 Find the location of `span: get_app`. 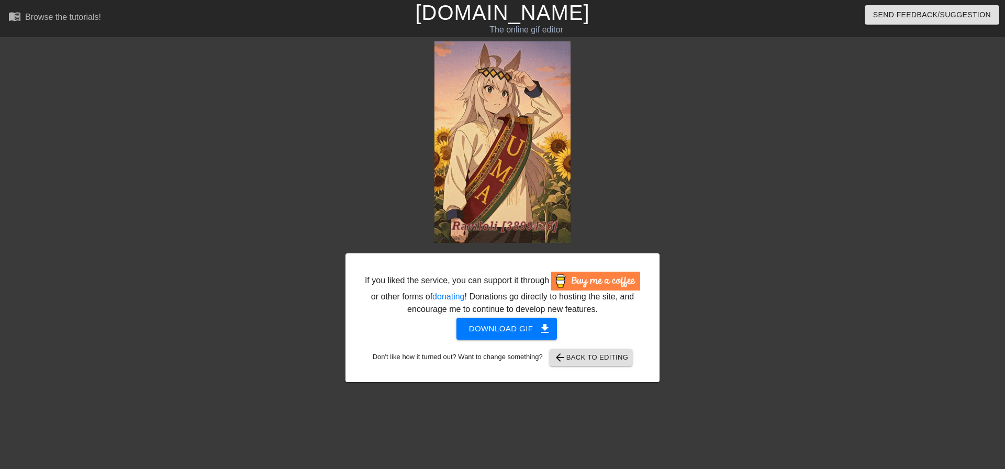

span: get_app is located at coordinates (545, 329).